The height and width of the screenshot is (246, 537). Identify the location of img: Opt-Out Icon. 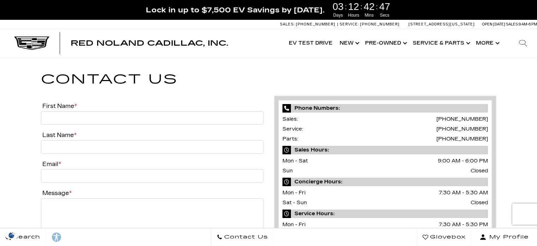
(12, 235).